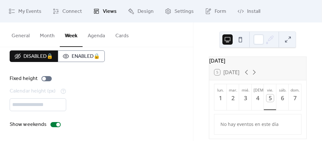 This screenshot has height=141, width=322. Describe the element at coordinates (220, 90) in the screenshot. I see `div: lun.` at that location.